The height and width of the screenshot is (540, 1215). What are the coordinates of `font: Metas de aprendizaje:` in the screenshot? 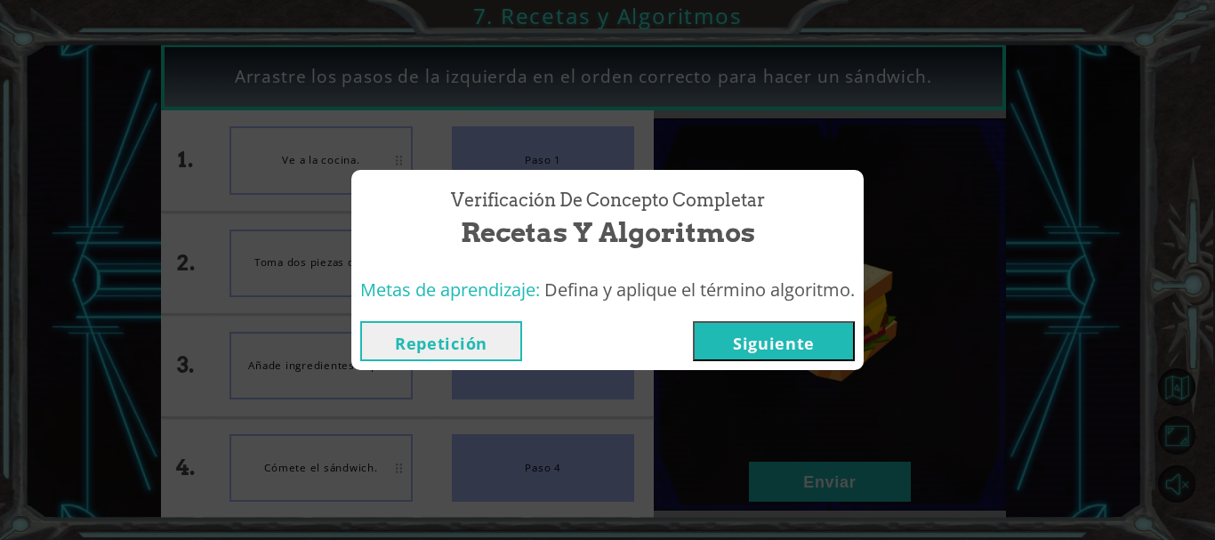 It's located at (450, 289).